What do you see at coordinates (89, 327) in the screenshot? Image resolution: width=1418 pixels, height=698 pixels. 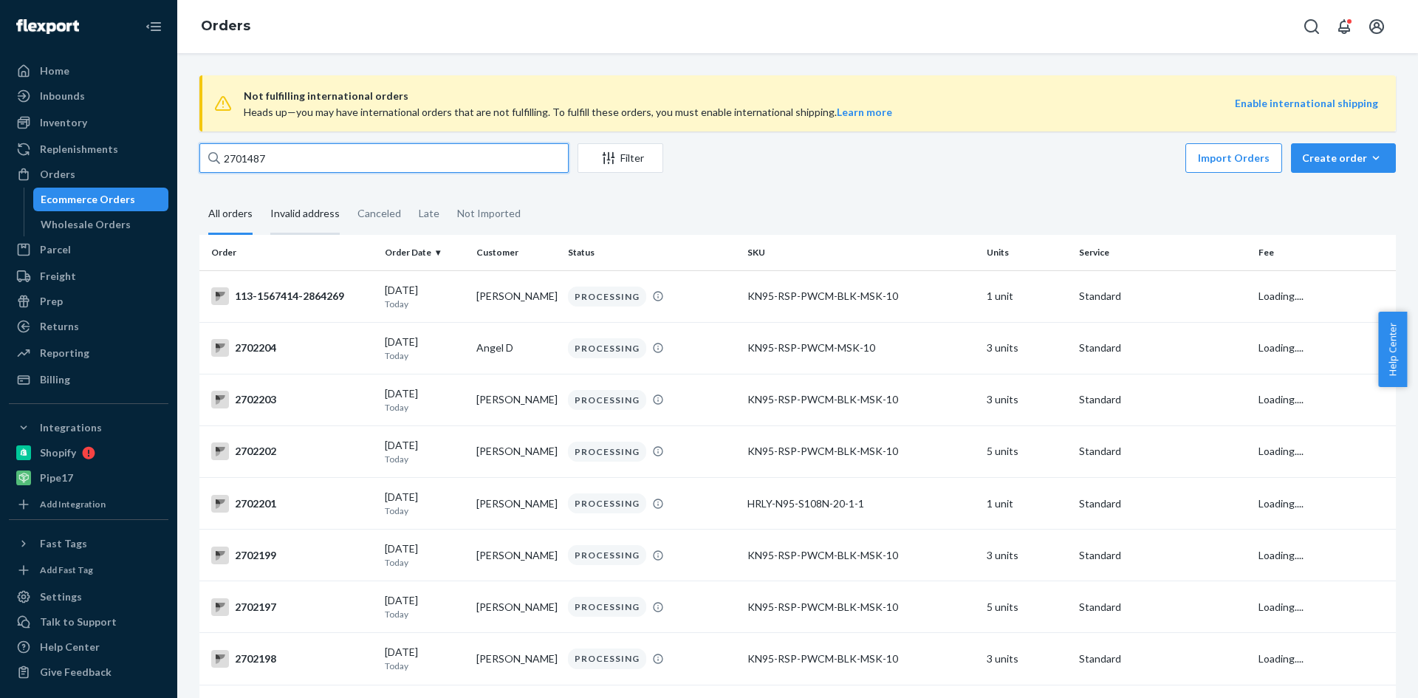 I see `a: Returns` at bounding box center [89, 327].